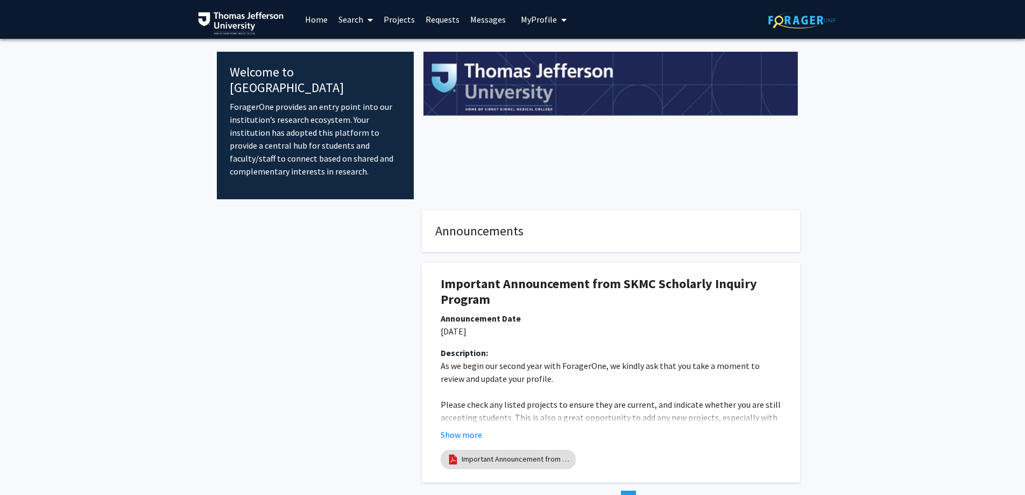 This screenshot has width=1025, height=495. What do you see at coordinates (453, 459) in the screenshot?
I see `img: pdf_icon.png` at bounding box center [453, 459].